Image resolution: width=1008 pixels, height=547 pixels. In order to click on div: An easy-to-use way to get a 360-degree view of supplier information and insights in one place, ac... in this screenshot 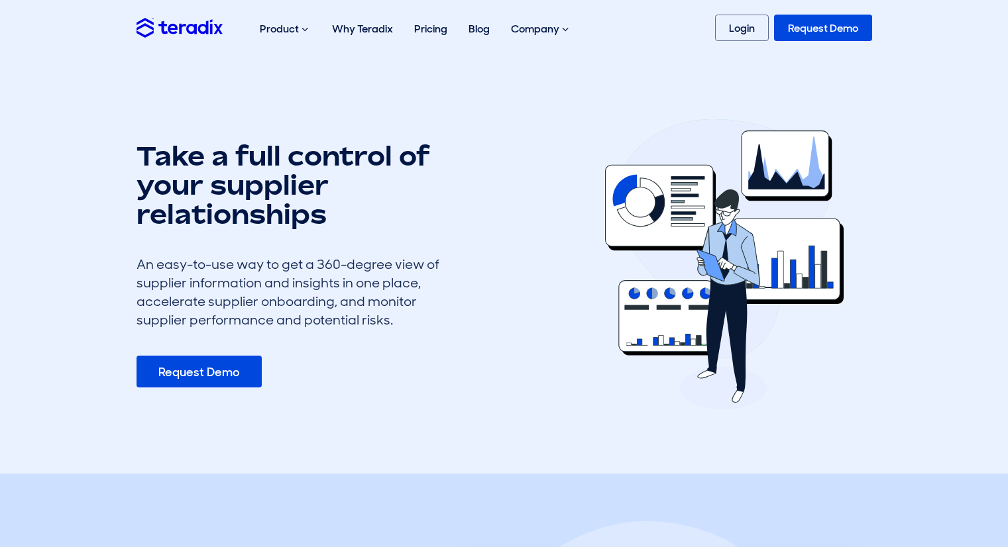, I will do `click(296, 292)`.